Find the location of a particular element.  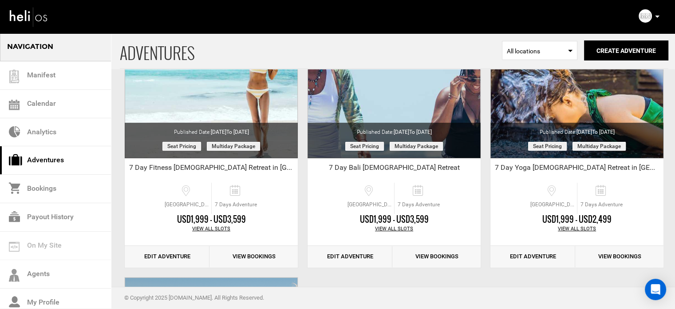

img: agents-icon.svg is located at coordinates (14, 275).